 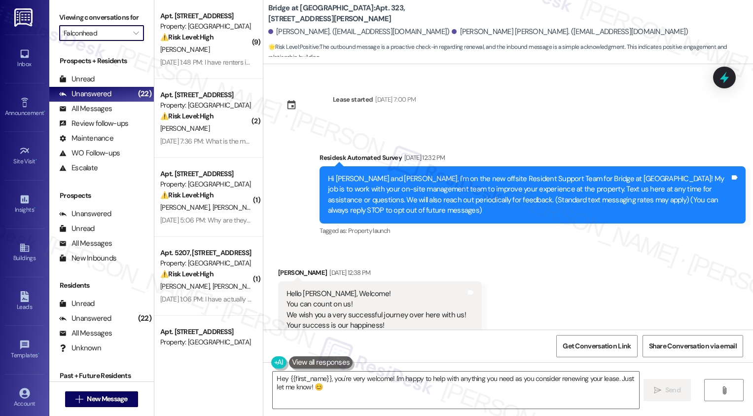 What do you see at coordinates (78, 168) in the screenshot?
I see `div: Escalate` at bounding box center [78, 168].